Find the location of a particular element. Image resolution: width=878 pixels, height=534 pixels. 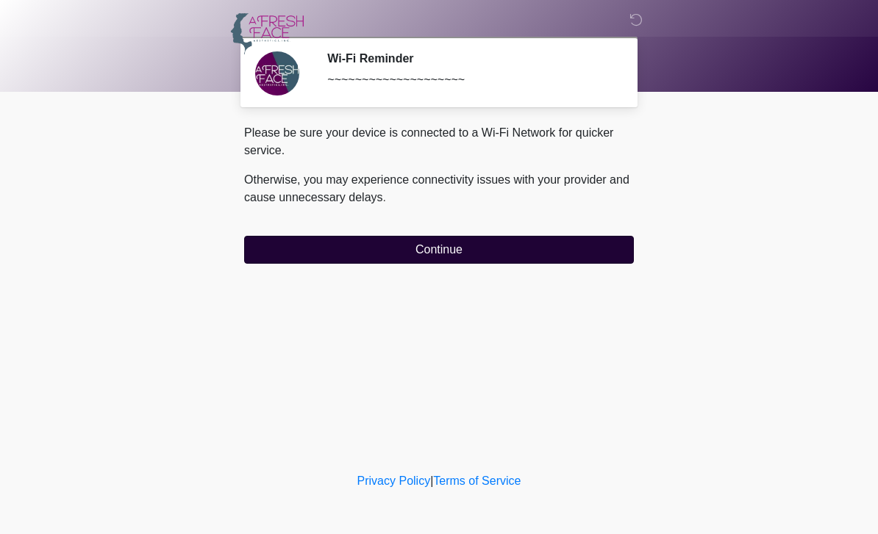

p: Please be sure your device is connected to a Wi-Fi Network for quicker service. is located at coordinates (439, 142).